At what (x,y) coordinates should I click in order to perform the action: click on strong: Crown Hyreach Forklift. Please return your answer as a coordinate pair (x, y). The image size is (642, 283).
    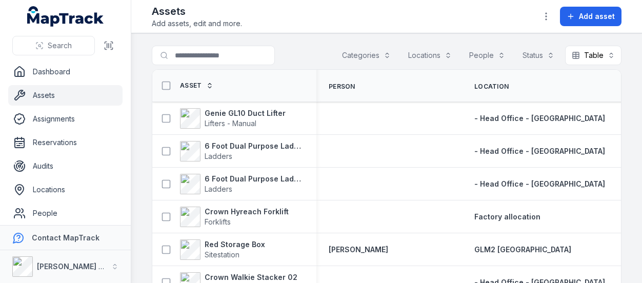
    Looking at the image, I should click on (247, 212).